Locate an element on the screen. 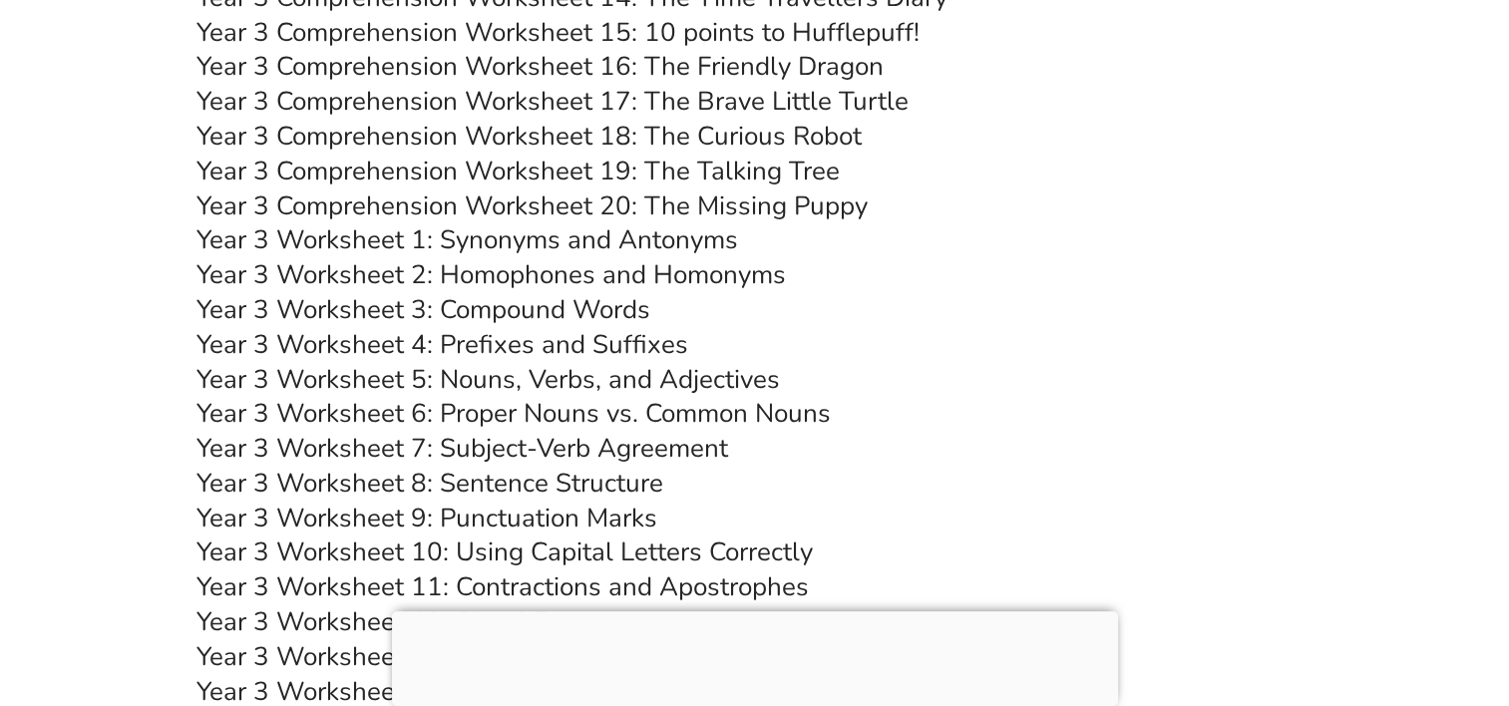 This screenshot has height=706, width=1509. div: Chat Widget is located at coordinates (1342, 593).